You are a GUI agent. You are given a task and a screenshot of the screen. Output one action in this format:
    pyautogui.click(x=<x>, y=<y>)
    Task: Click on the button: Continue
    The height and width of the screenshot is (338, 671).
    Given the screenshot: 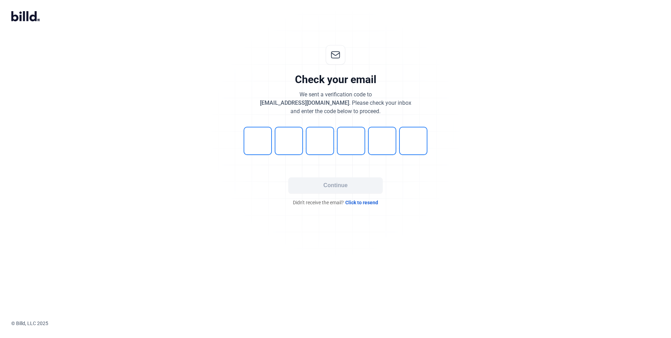 What is the action you would take?
    pyautogui.click(x=336, y=186)
    